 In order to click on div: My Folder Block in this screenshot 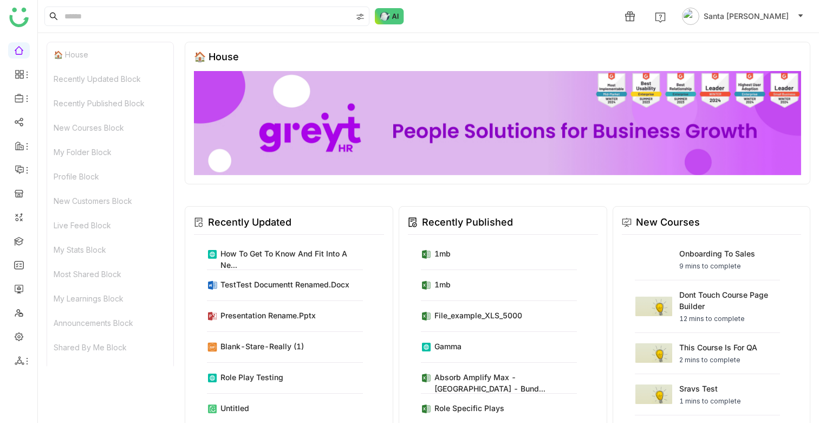, I will do `click(110, 152)`.